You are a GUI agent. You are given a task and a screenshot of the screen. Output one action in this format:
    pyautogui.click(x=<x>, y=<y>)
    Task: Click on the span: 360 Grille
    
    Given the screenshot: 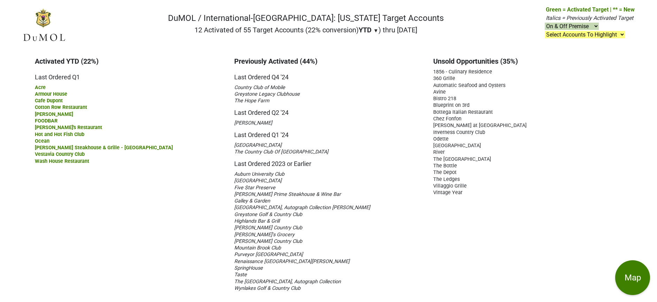 What is the action you would take?
    pyautogui.click(x=444, y=78)
    